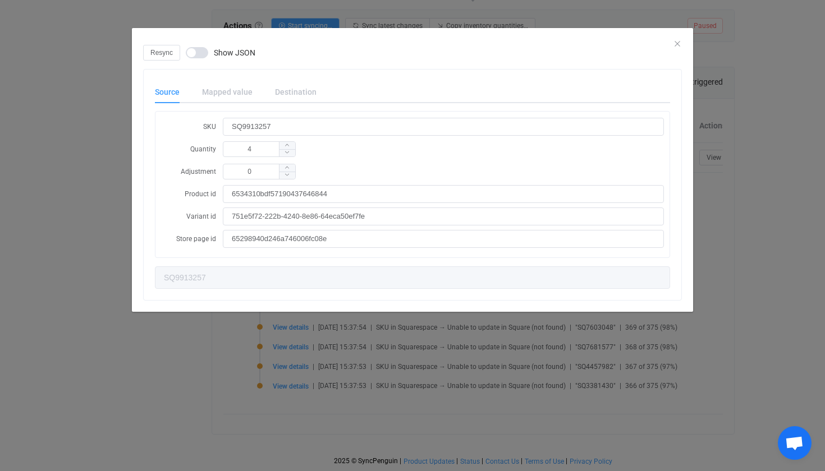 Image resolution: width=825 pixels, height=471 pixels. Describe the element at coordinates (162, 53) in the screenshot. I see `span: Resync` at that location.